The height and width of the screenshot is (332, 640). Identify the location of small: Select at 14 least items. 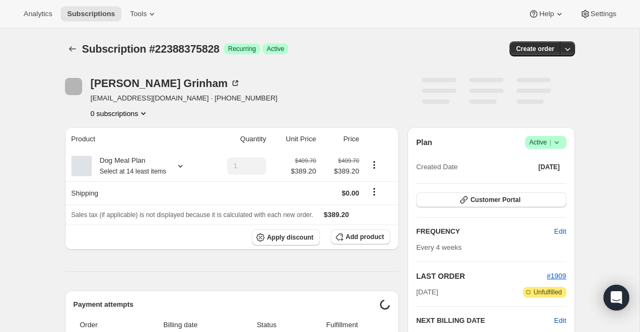
(133, 171).